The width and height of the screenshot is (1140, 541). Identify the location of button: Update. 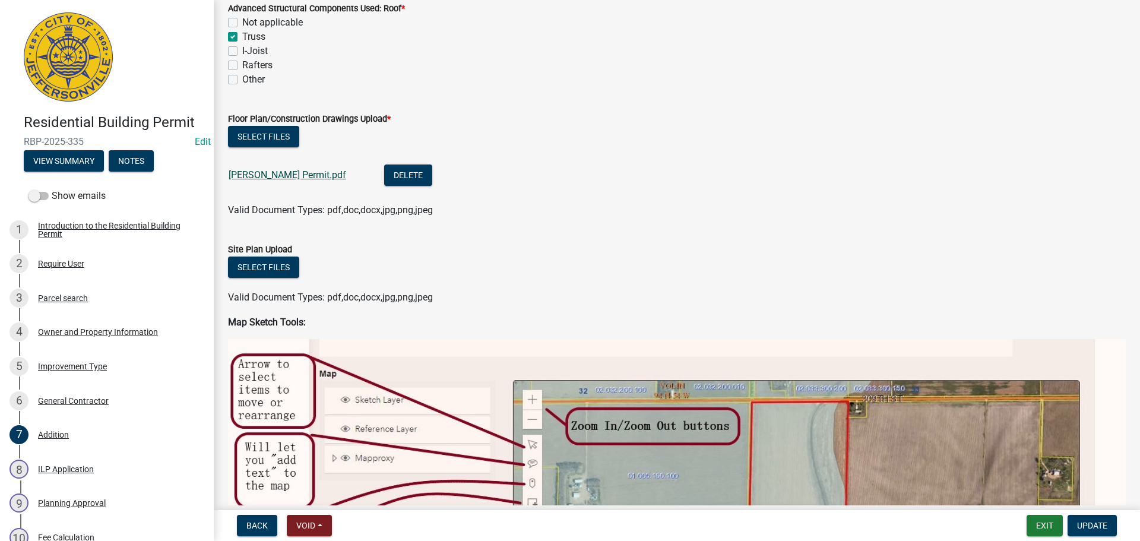
(1092, 525).